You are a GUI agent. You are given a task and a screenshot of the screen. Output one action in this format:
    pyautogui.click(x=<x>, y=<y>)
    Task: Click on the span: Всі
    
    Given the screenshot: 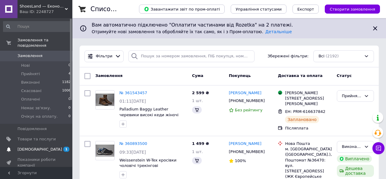 What is the action you would take?
    pyautogui.click(x=321, y=56)
    